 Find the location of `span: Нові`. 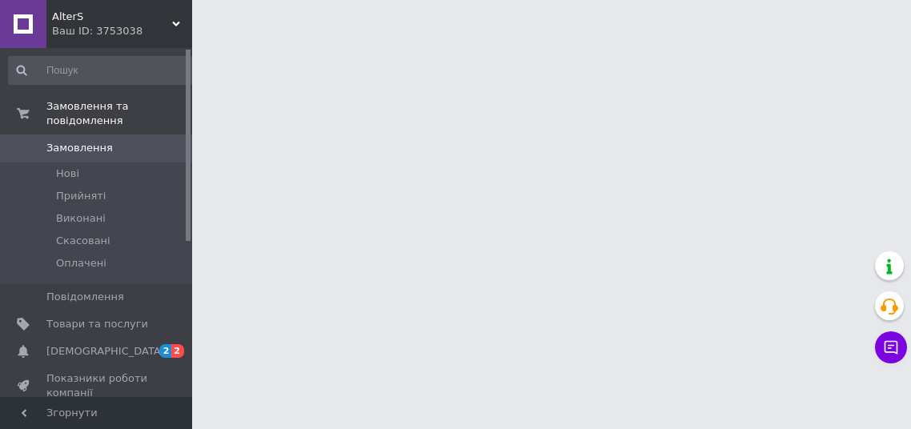

span: Нові is located at coordinates (67, 174).